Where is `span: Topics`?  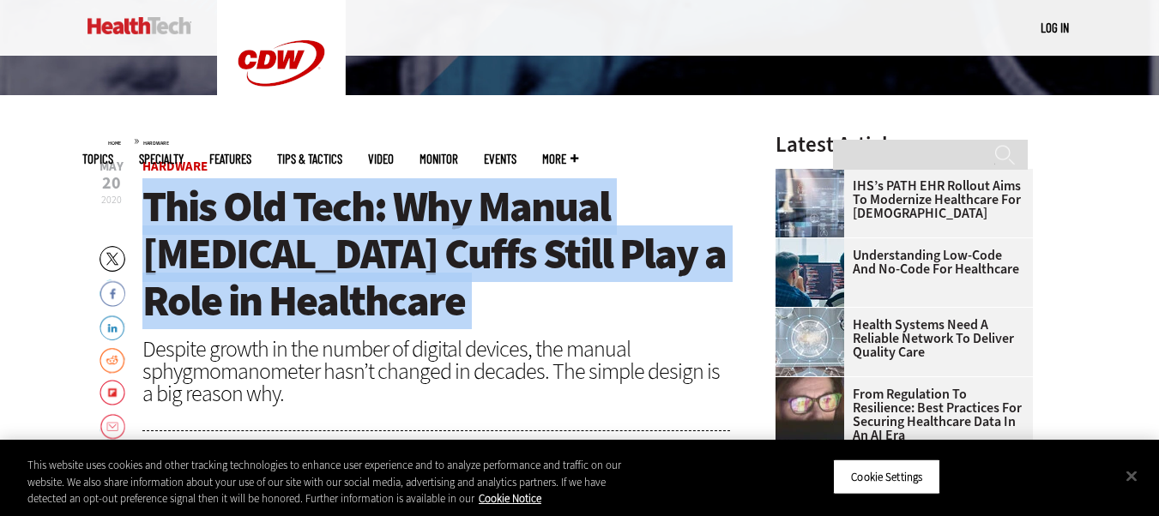
span: Topics is located at coordinates (98, 159).